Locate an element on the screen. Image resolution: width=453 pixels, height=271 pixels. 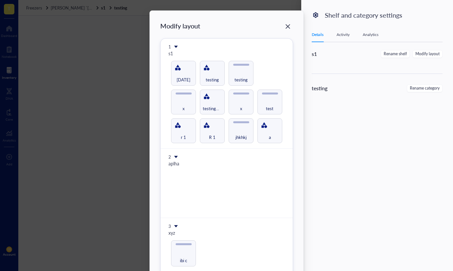
div: aplha is located at coordinates (227, 164).